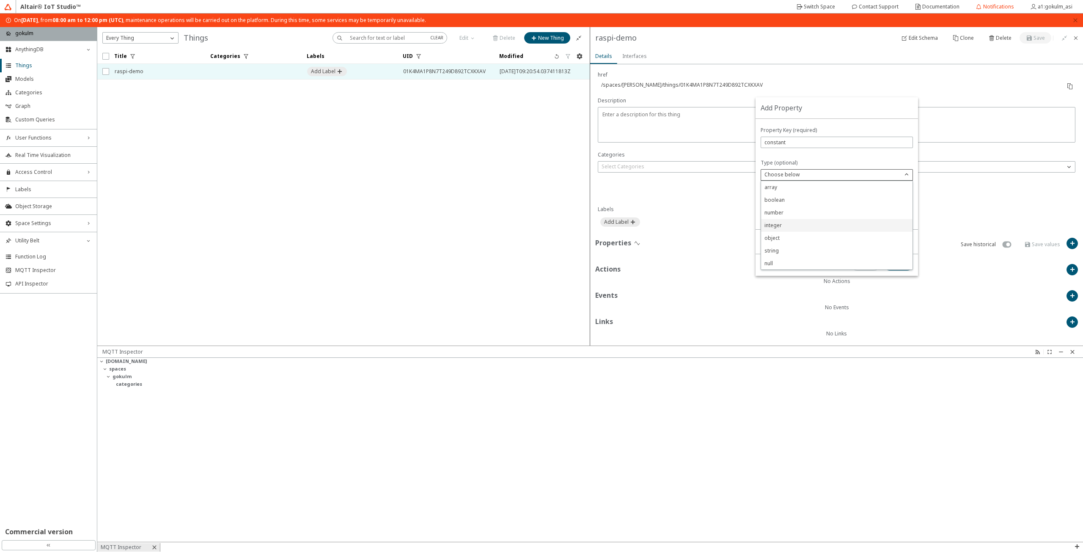  What do you see at coordinates (1076, 20) in the screenshot?
I see `button: close` at bounding box center [1076, 20].